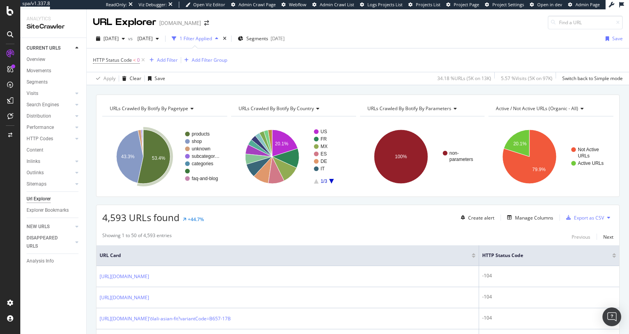 The image size is (629, 334). Describe the element at coordinates (46, 242) in the screenshot. I see `div: DISAPPEARED URLS` at that location.